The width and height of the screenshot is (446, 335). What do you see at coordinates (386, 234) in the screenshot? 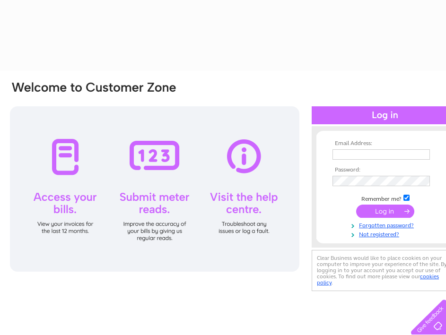
I see `a: Not registered?` at bounding box center [386, 234].